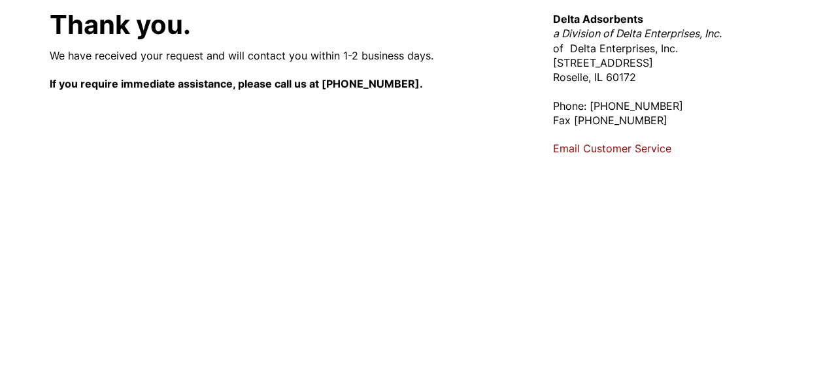 The height and width of the screenshot is (368, 823). I want to click on a: Email Customer Service, so click(612, 148).